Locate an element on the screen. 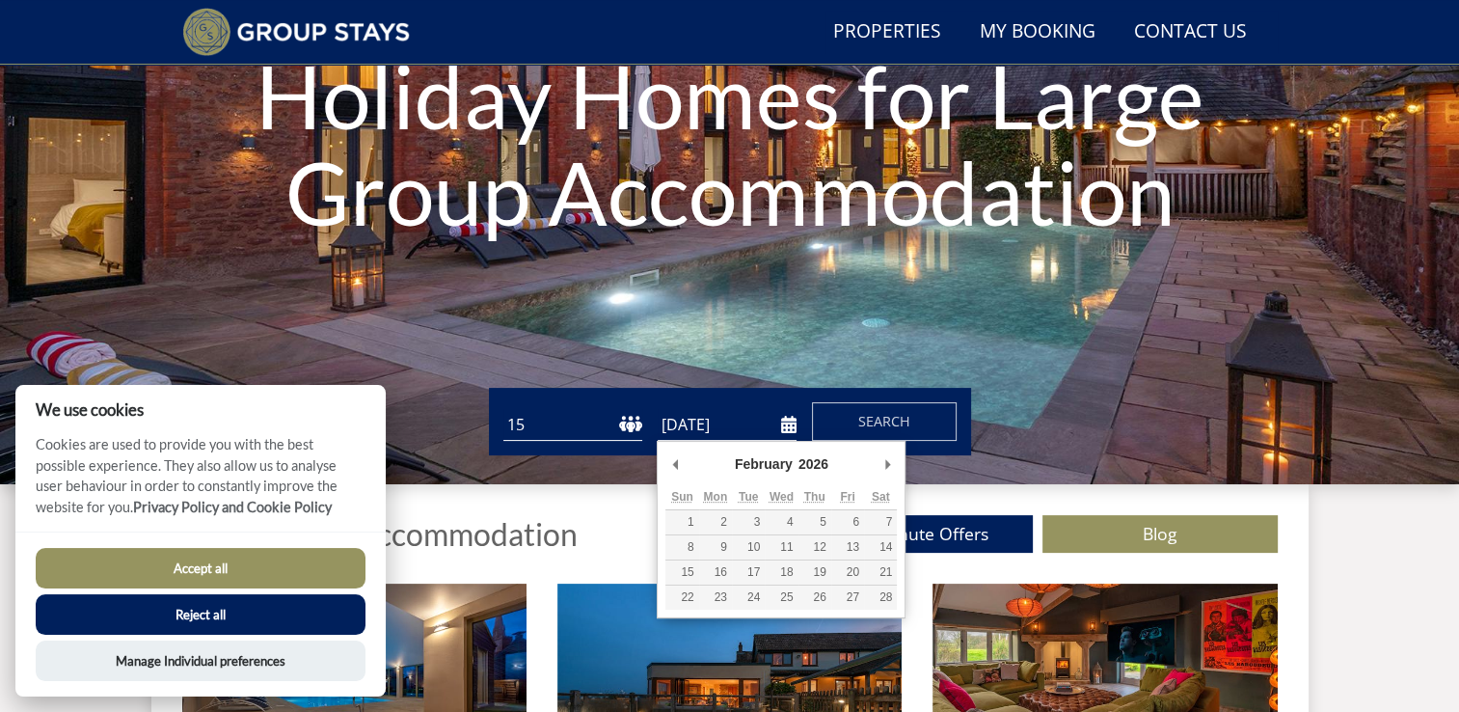 This screenshot has height=712, width=1459. button: 22 is located at coordinates (682, 597).